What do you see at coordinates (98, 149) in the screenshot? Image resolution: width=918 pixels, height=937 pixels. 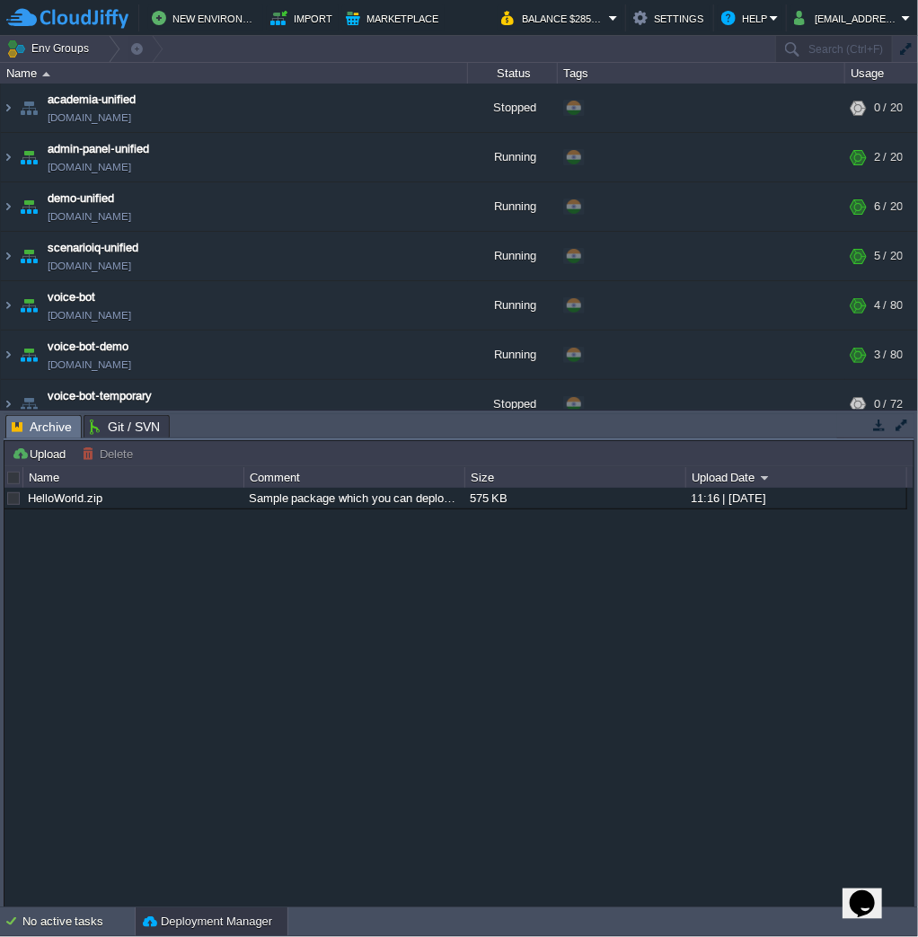 I see `span: admin-panel-unified` at bounding box center [98, 149].